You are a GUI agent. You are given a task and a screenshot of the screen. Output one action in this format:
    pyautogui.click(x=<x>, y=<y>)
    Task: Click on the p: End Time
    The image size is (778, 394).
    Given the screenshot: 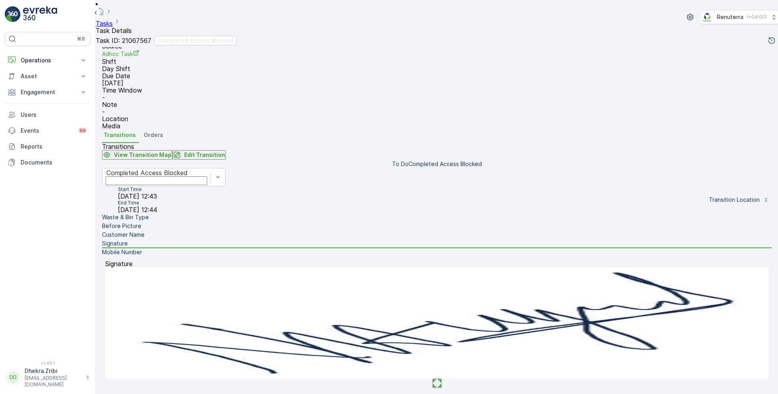 What is the action you would take?
    pyautogui.click(x=137, y=203)
    